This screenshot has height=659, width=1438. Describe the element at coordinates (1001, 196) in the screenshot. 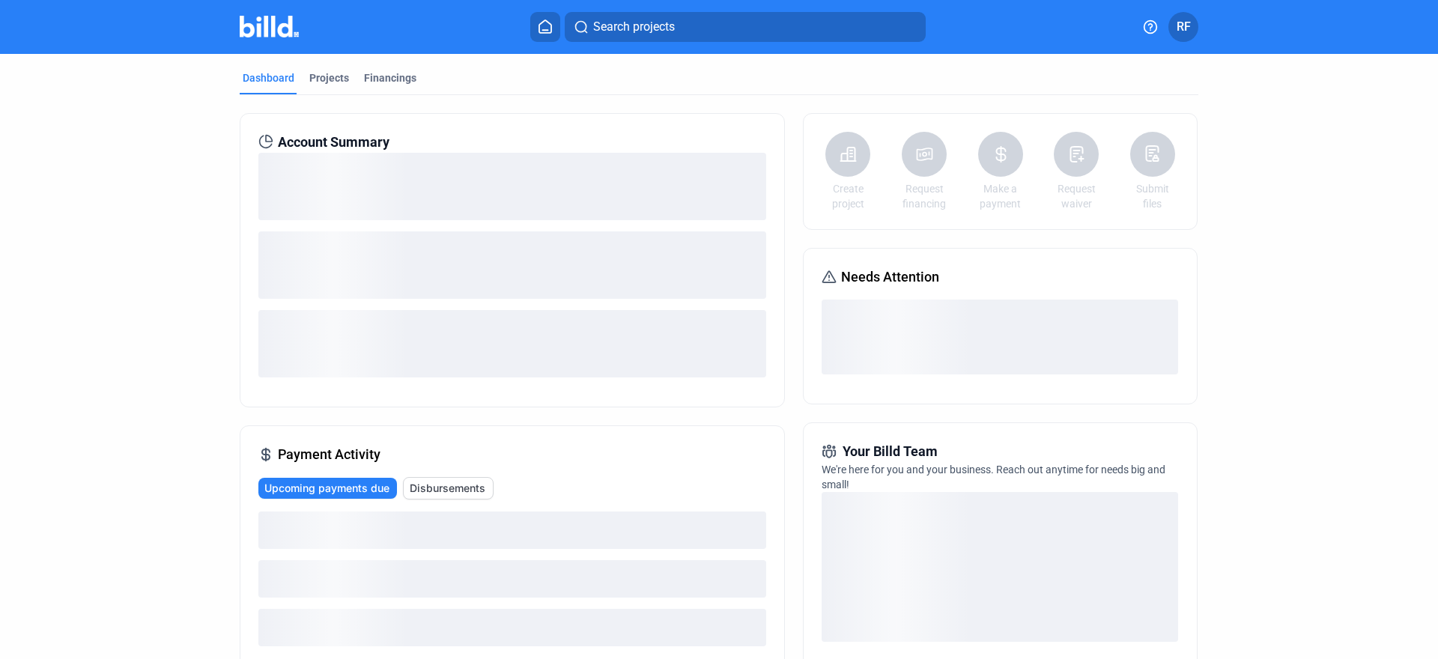

I see `a: Make a payment` at that location.